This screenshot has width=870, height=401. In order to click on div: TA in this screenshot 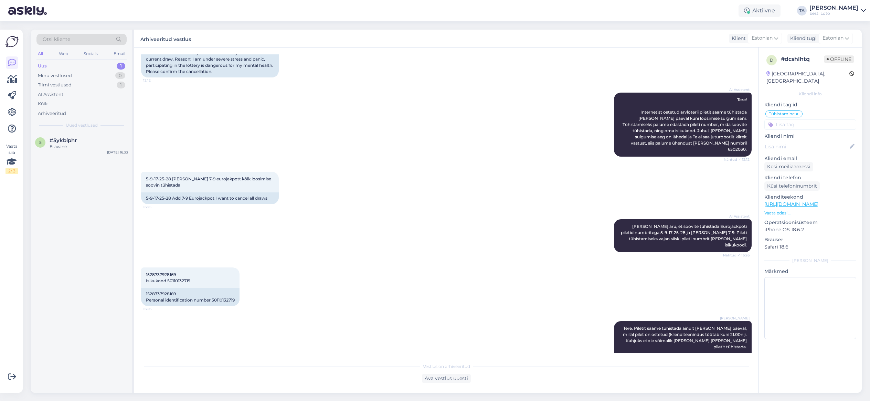, I will do `click(802, 11)`.